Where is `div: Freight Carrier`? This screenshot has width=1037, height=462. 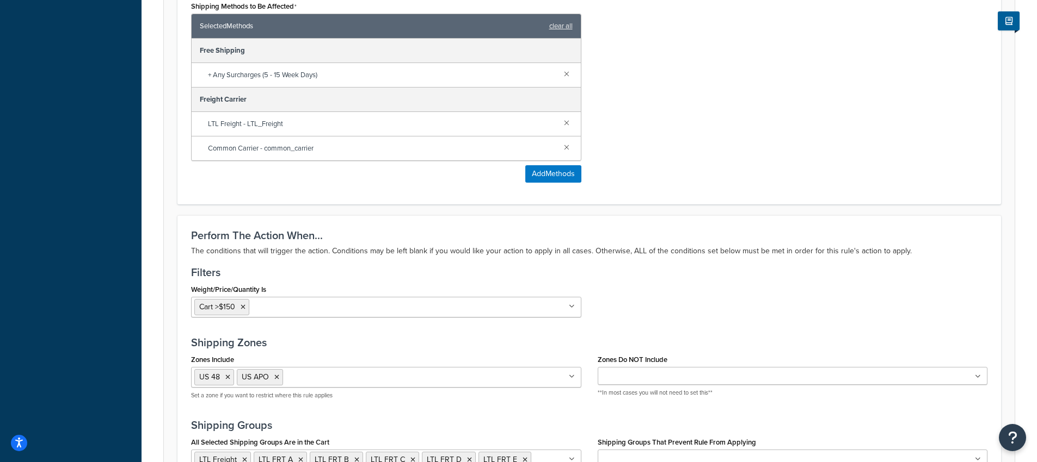 div: Freight Carrier is located at coordinates (386, 100).